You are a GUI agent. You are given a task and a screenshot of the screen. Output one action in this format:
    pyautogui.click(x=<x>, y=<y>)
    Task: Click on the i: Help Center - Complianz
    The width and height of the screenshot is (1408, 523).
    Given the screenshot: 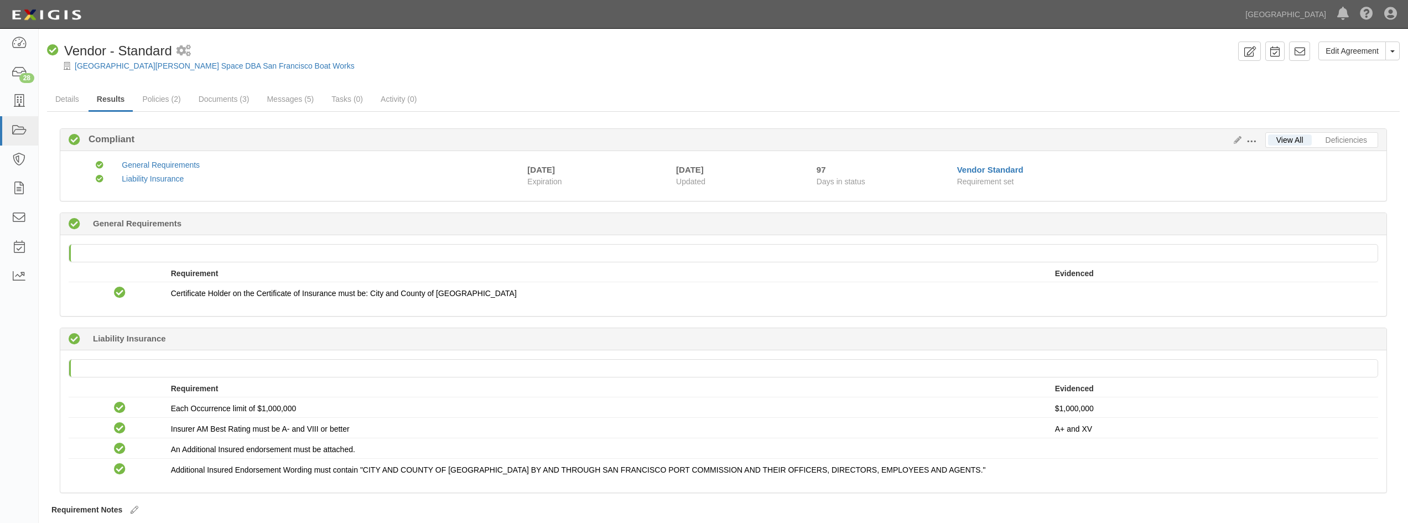 What is the action you would take?
    pyautogui.click(x=1366, y=14)
    